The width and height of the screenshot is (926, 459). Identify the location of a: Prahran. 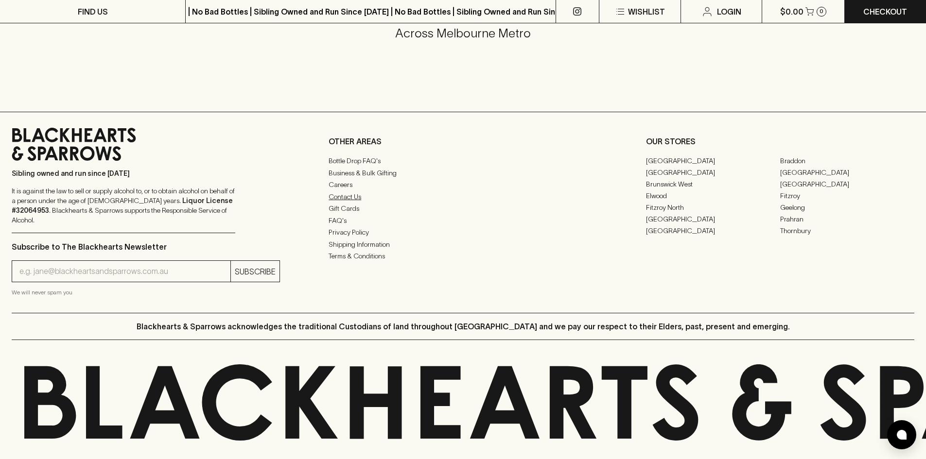
(847, 219).